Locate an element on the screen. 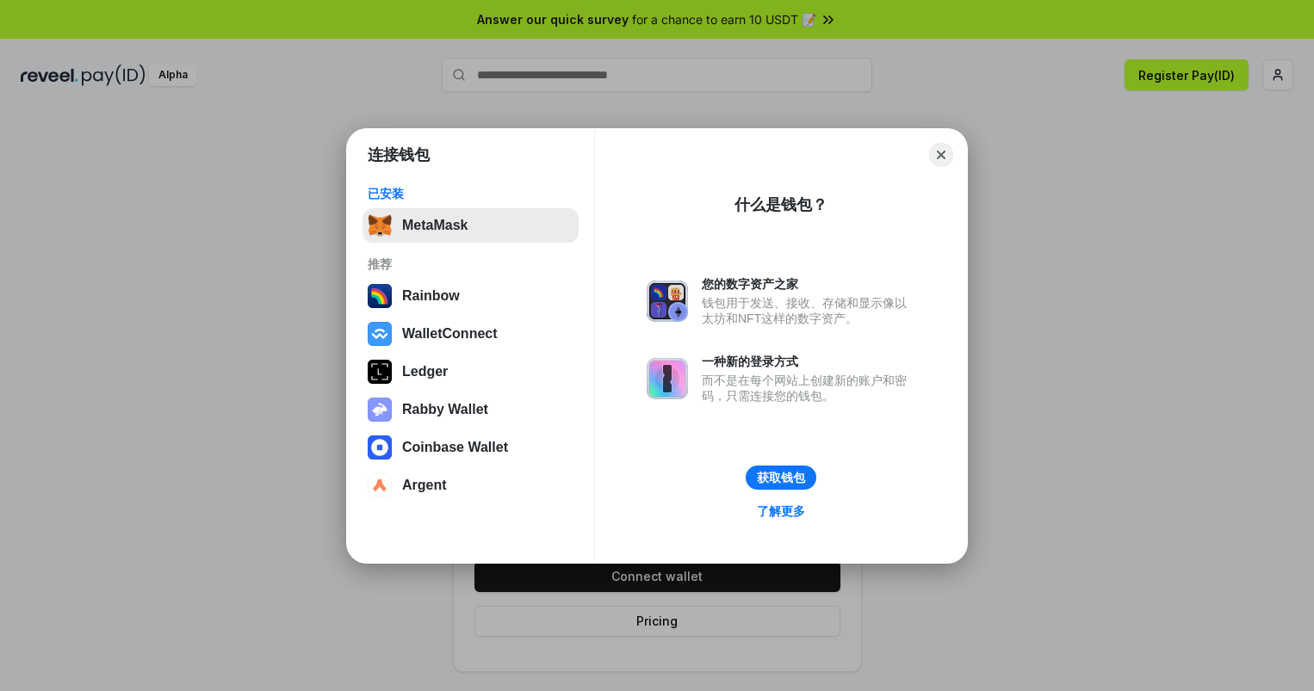 The height and width of the screenshot is (691, 1314). div: 而不是在每个网站上创建新的账户和密码，只需连接您的钱包。 is located at coordinates (808, 388).